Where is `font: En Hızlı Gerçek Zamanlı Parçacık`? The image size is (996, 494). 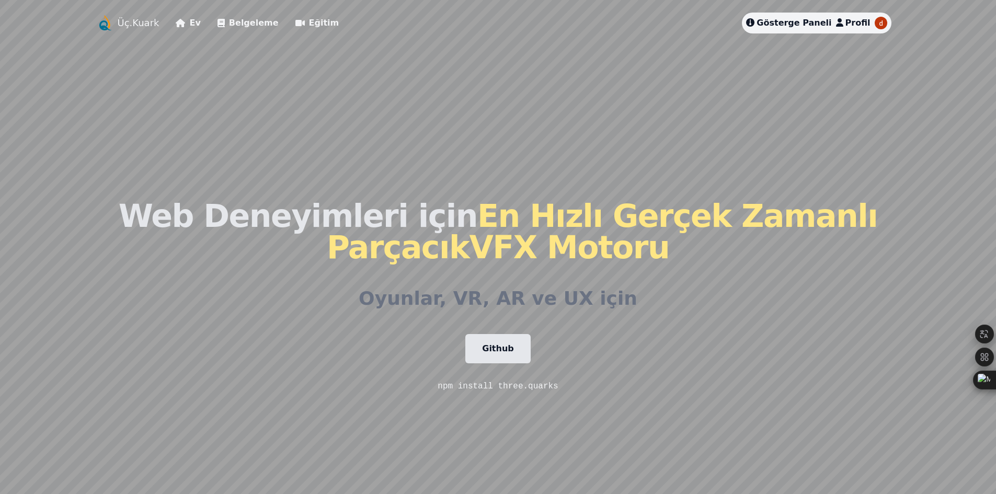
font: En Hızlı Gerçek Zamanlı Parçacık is located at coordinates (602, 232).